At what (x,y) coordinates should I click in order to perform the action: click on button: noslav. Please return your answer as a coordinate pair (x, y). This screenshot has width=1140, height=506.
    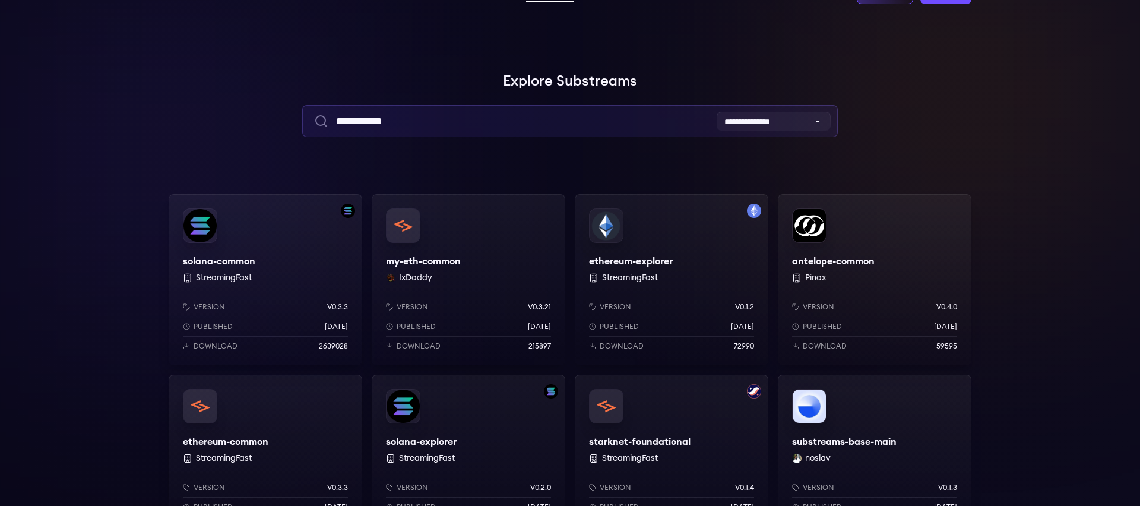
    Looking at the image, I should click on (818, 459).